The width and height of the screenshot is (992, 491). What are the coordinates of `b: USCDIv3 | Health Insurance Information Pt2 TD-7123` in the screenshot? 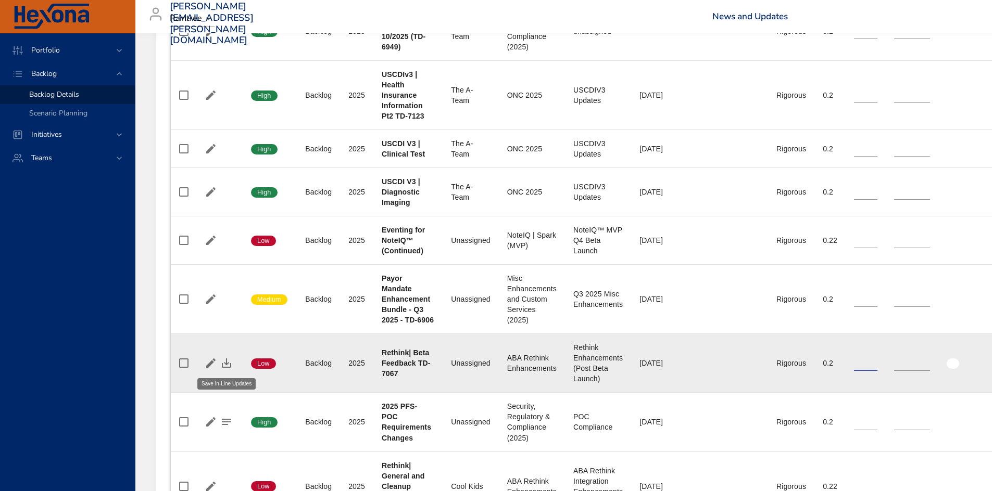 It's located at (403, 95).